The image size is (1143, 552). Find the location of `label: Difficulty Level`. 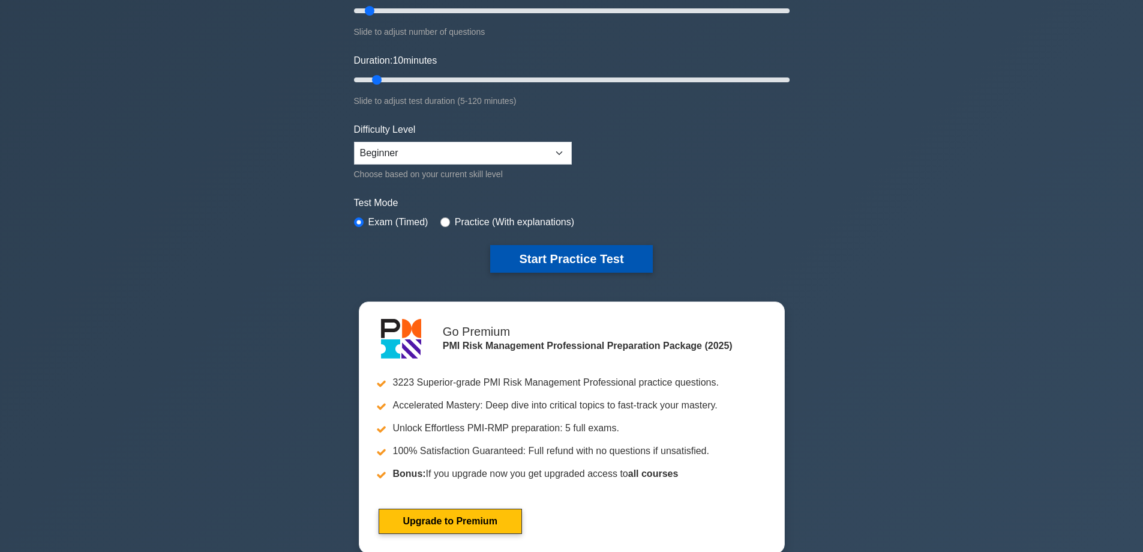

label: Difficulty Level is located at coordinates (385, 130).